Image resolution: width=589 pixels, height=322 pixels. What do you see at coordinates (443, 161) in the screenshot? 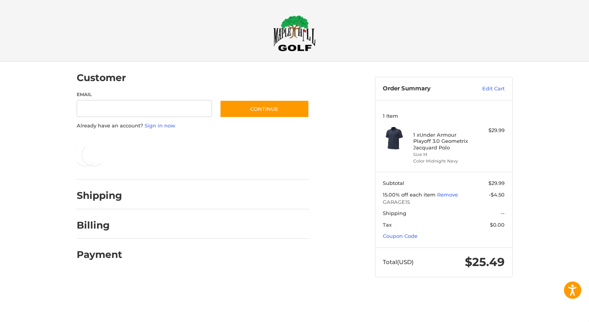
I see `li: Color Midnight Navy` at bounding box center [443, 161].